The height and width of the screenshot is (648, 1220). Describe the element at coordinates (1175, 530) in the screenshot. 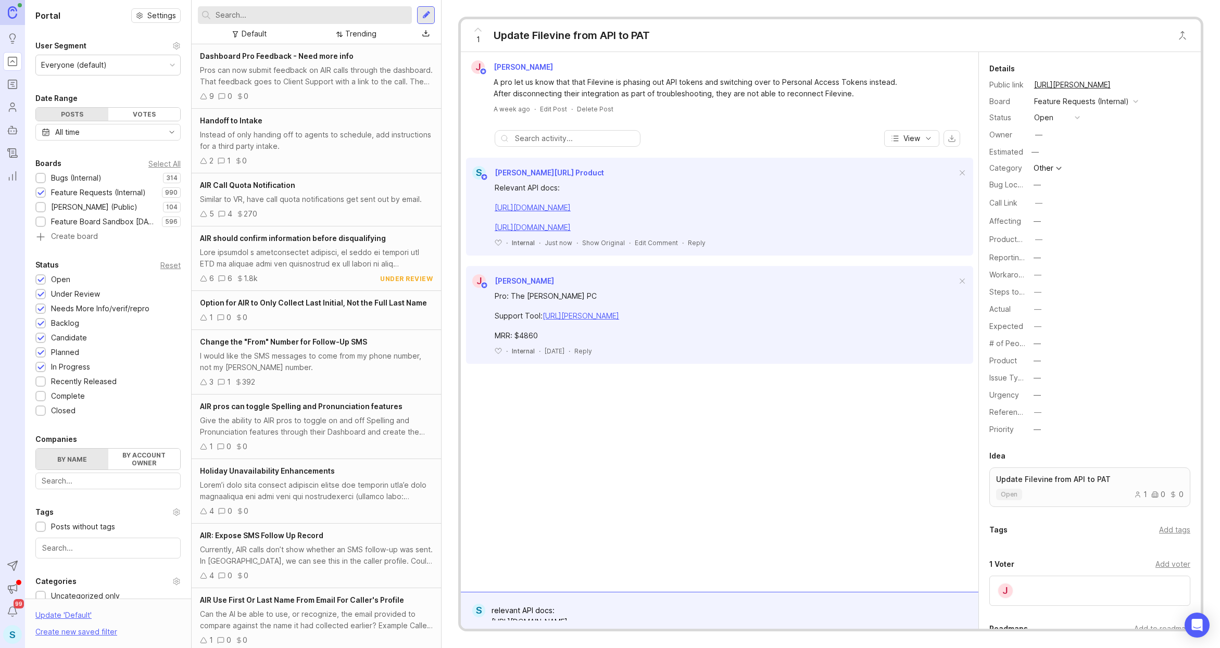

I see `div: Add tags` at that location.